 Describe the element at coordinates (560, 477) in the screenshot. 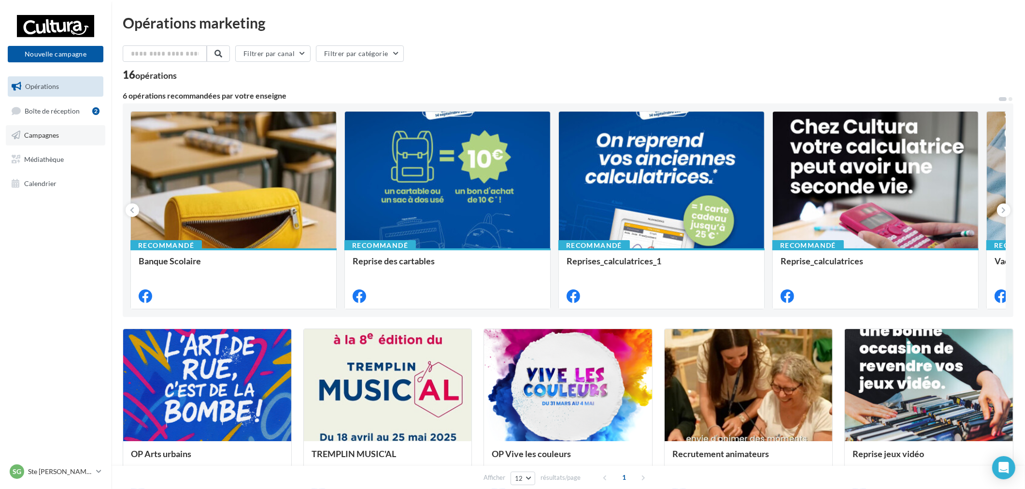

I see `span: résultats/page` at that location.